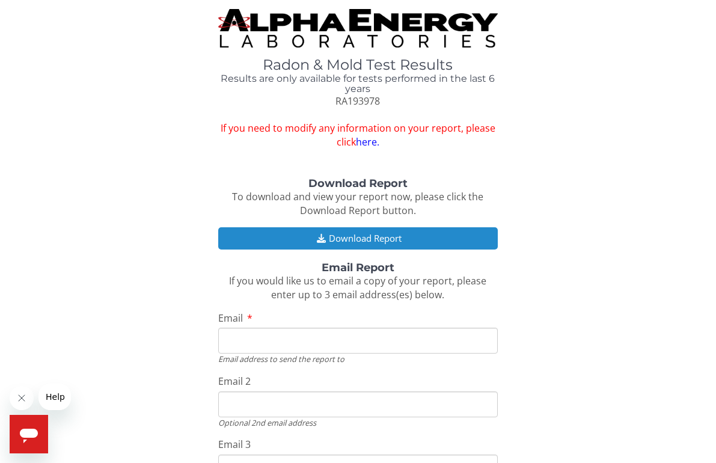 The width and height of the screenshot is (716, 463). I want to click on span: Help, so click(17, 13).